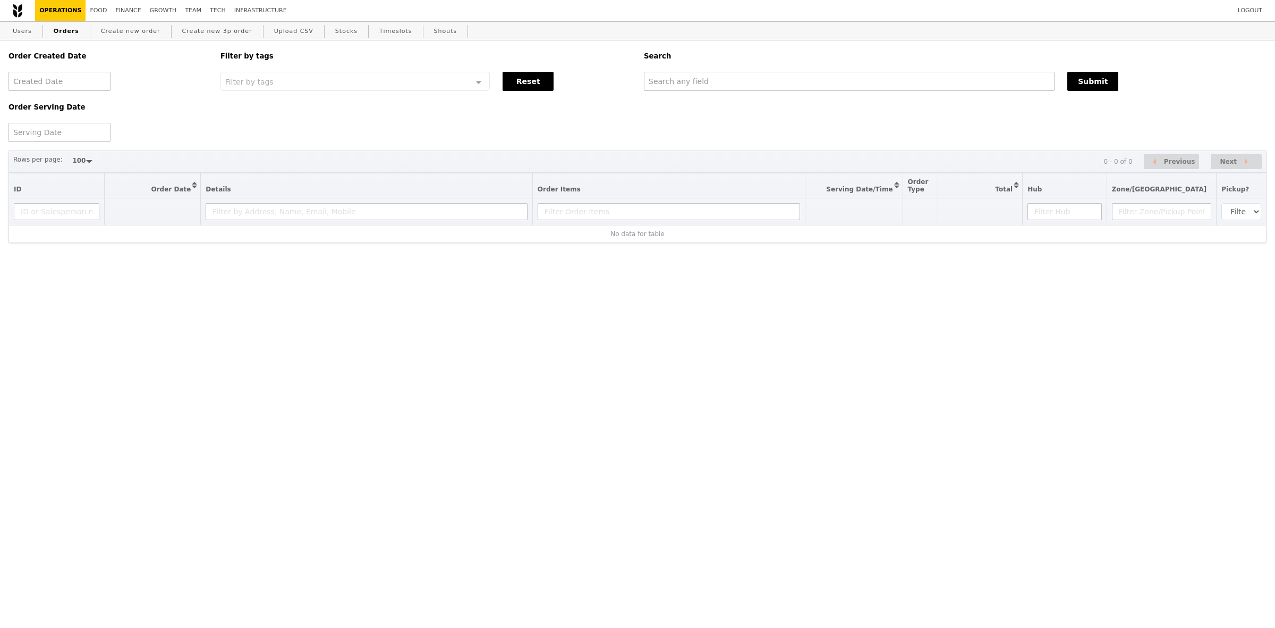 The height and width of the screenshot is (628, 1275). I want to click on span: Previous, so click(1180, 162).